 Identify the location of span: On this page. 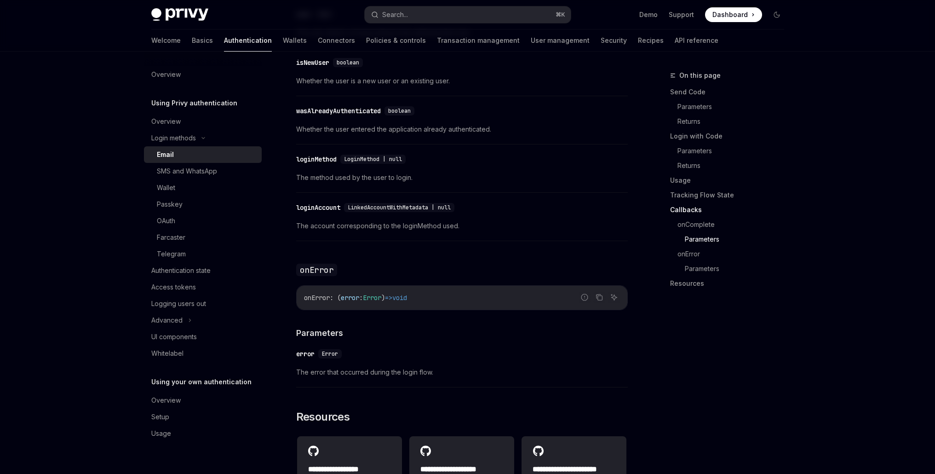
(700, 75).